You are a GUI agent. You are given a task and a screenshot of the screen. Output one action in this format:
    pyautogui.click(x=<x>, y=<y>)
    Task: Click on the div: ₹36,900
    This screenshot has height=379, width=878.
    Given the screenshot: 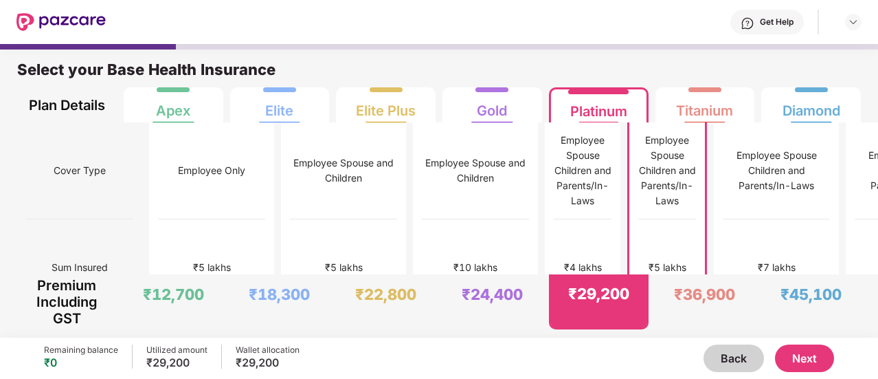 What is the action you would take?
    pyautogui.click(x=705, y=294)
    